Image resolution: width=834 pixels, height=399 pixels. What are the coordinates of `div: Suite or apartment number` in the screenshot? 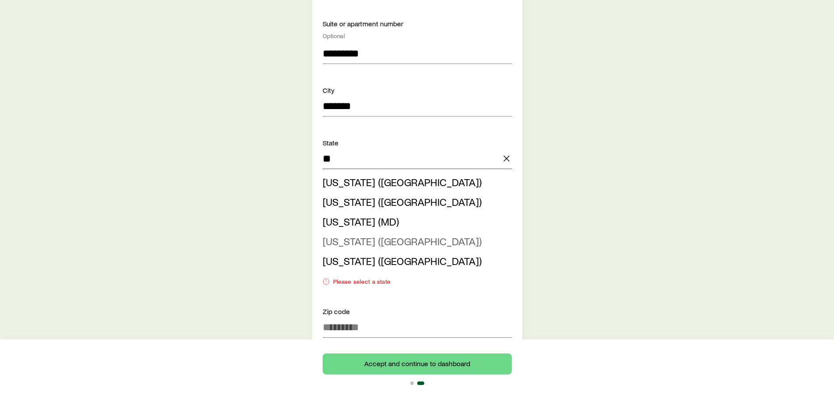 It's located at (417, 29).